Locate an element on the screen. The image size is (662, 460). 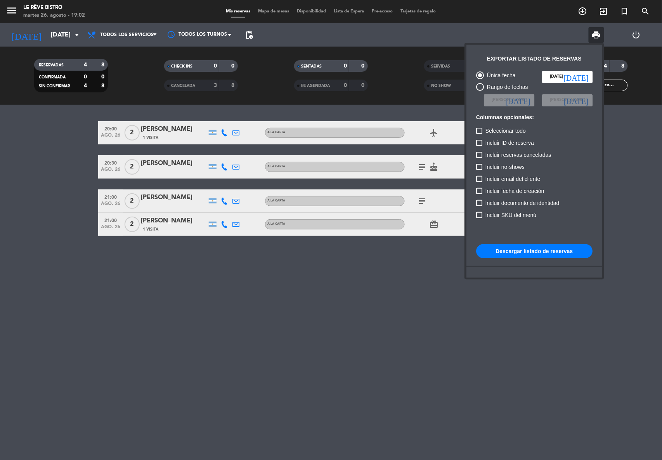
span: Incluir reservas canceladas is located at coordinates (519, 155).